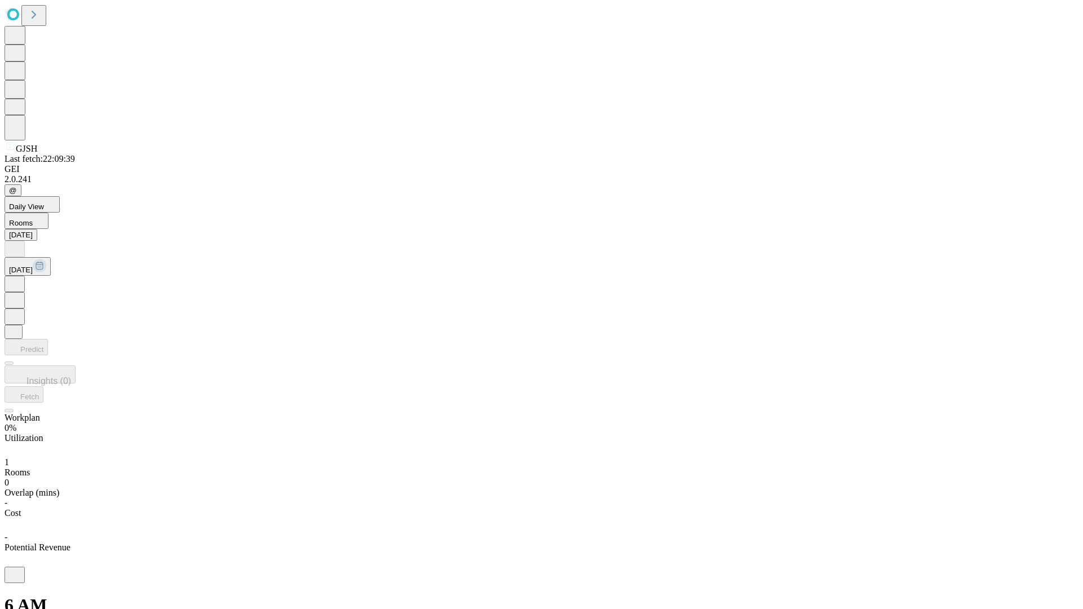  I want to click on span: 0%, so click(10, 427).